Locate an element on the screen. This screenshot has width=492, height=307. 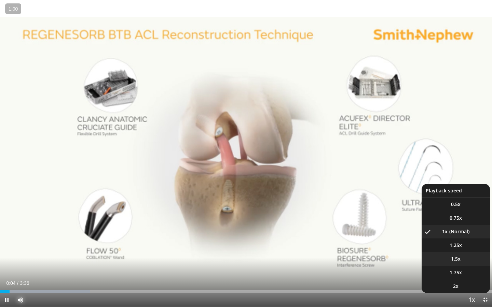
span: 1x is located at coordinates (444, 232).